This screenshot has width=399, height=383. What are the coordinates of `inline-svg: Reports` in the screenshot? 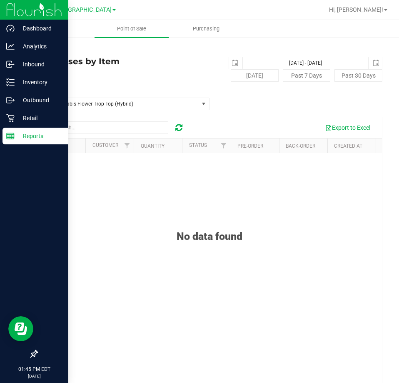 It's located at (10, 136).